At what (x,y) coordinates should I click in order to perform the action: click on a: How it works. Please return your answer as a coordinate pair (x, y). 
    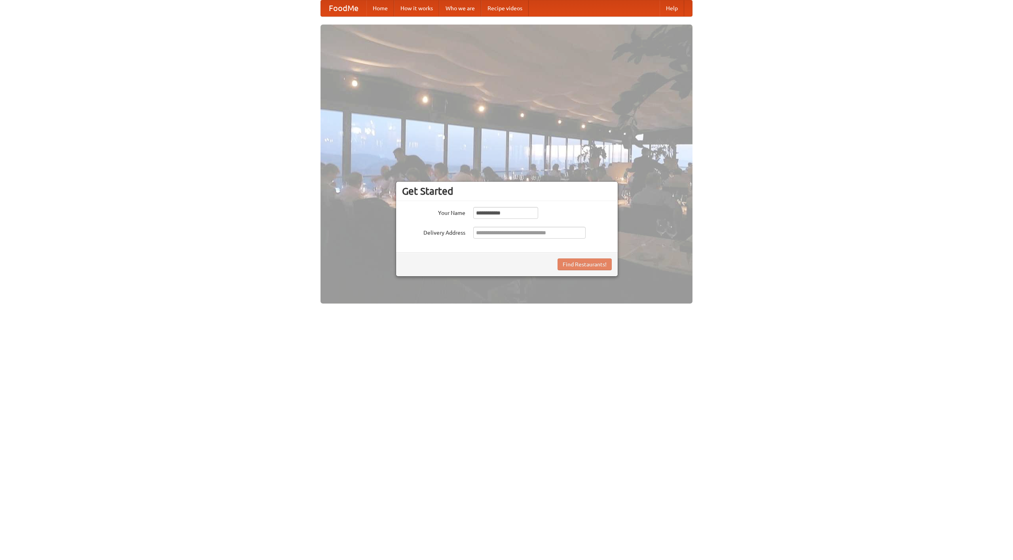
    Looking at the image, I should click on (417, 8).